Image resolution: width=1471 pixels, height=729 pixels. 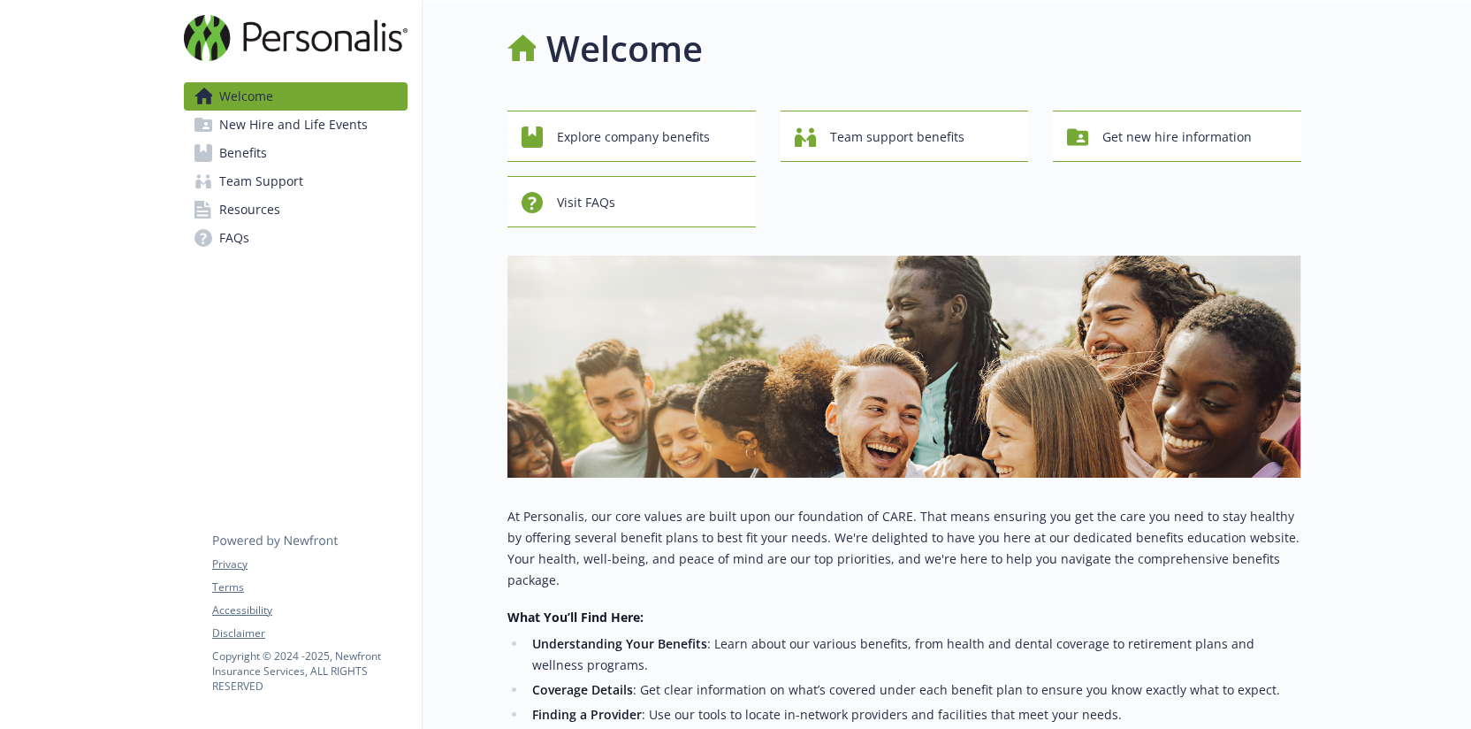 What do you see at coordinates (624, 49) in the screenshot?
I see `h1: Welcome` at bounding box center [624, 49].